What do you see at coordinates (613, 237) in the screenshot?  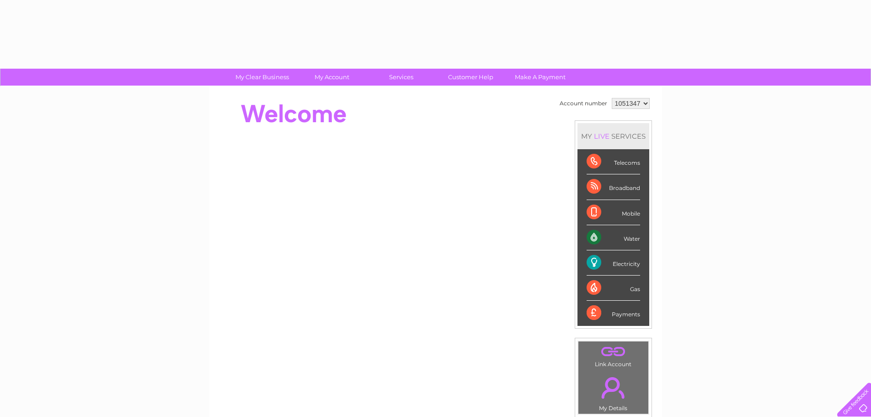 I see `div: Water` at bounding box center [613, 237].